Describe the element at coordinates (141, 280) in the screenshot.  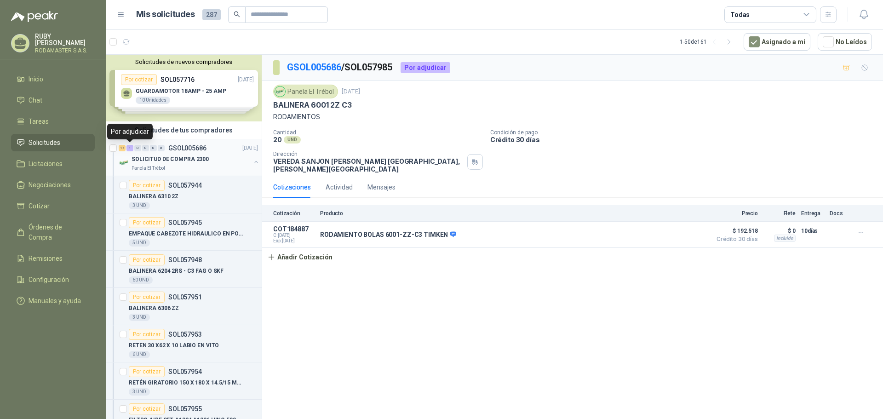
I see `div: 60 UND` at that location.